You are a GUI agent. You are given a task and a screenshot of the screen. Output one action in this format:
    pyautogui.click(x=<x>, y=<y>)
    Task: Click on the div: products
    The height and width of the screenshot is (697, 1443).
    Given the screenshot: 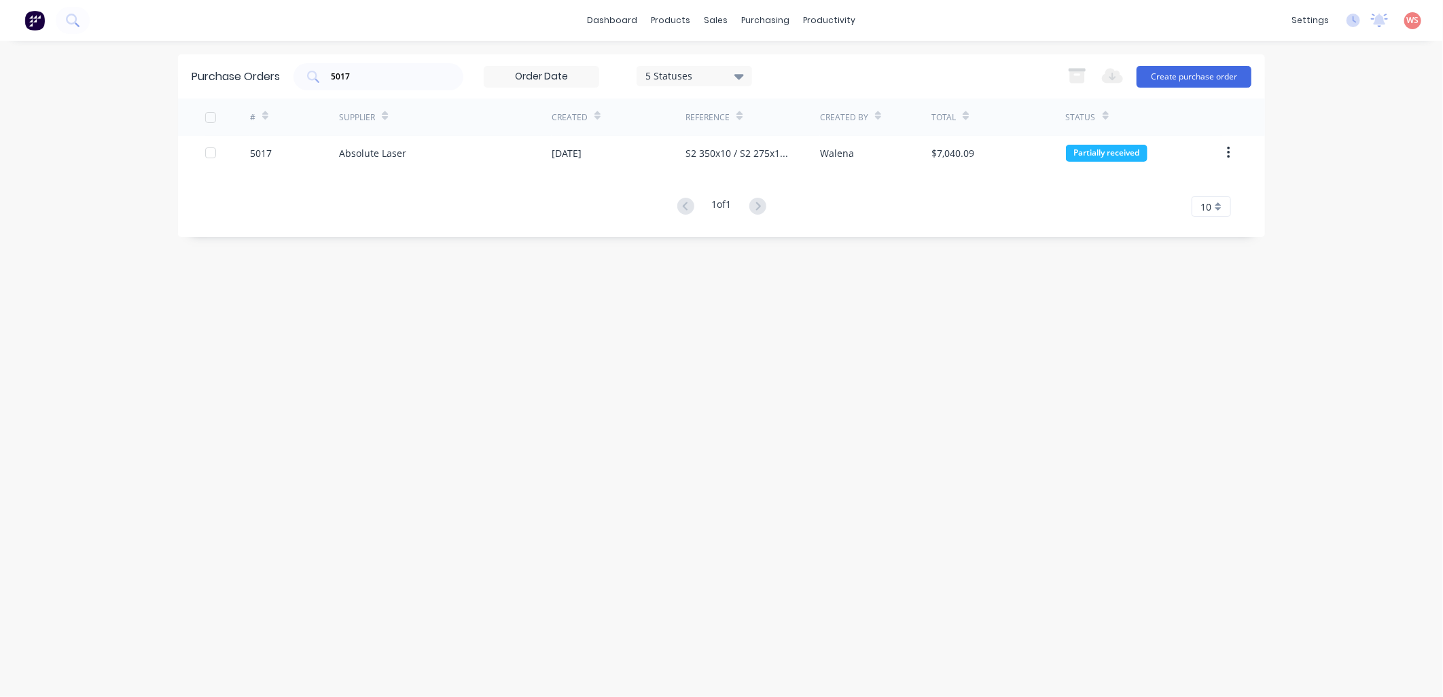 What is the action you would take?
    pyautogui.click(x=671, y=20)
    